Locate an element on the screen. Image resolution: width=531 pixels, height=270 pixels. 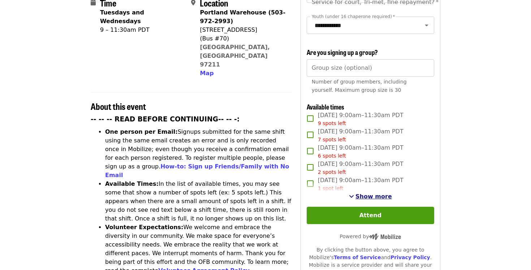
button: Map is located at coordinates (206, 73).